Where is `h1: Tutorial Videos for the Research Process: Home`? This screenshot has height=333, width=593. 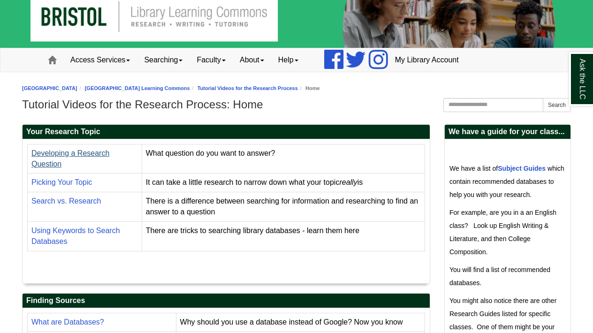
h1: Tutorial Videos for the Research Process: Home is located at coordinates (296, 105).